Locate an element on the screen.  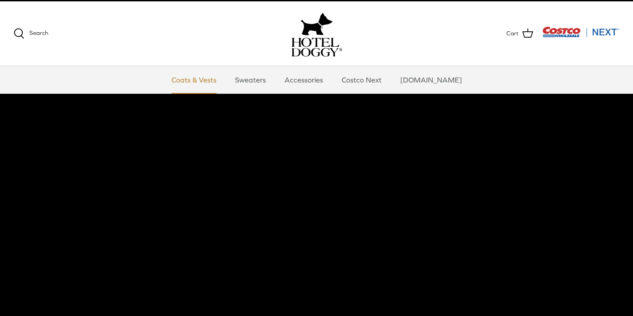
img: hoteldoggycom is located at coordinates (317, 47).